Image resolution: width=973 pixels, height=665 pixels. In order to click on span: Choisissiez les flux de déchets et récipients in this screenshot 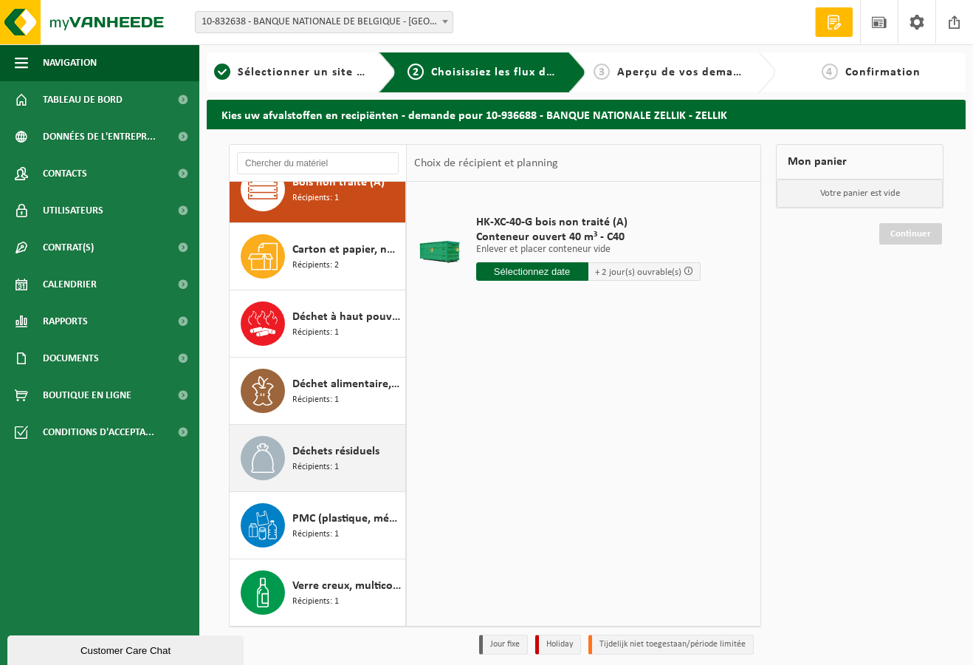, I will do `click(554, 72)`.